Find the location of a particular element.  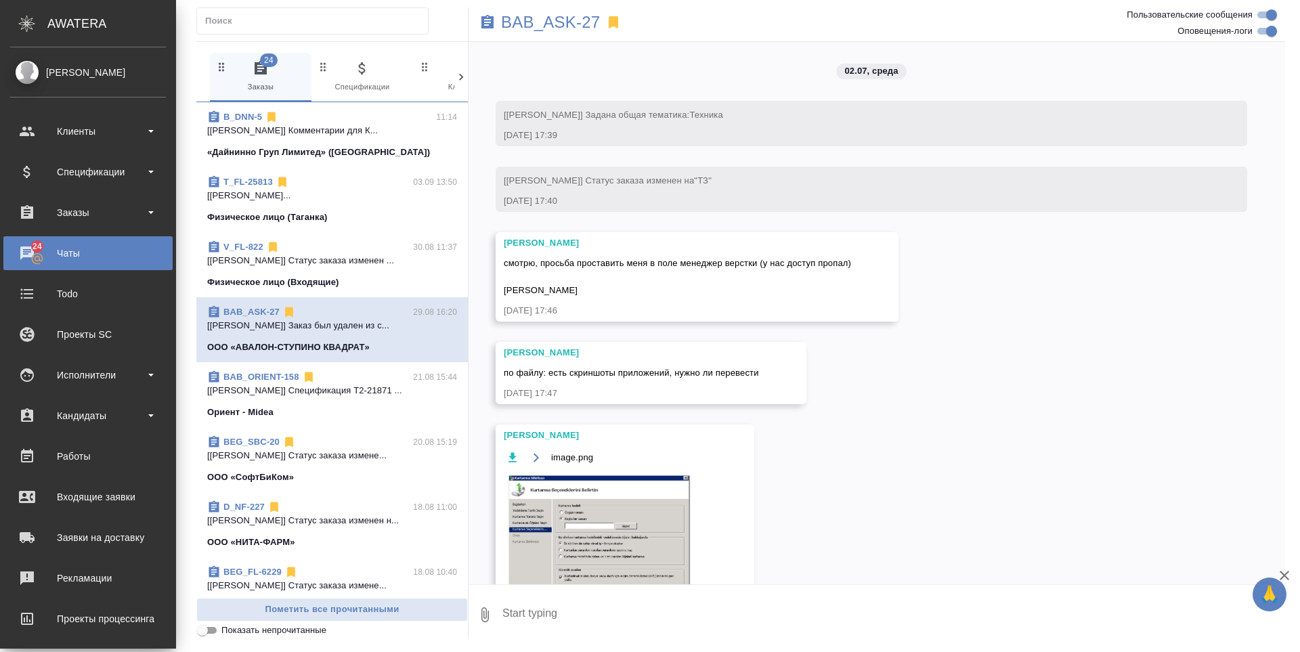

img: image.png is located at coordinates (605, 554).